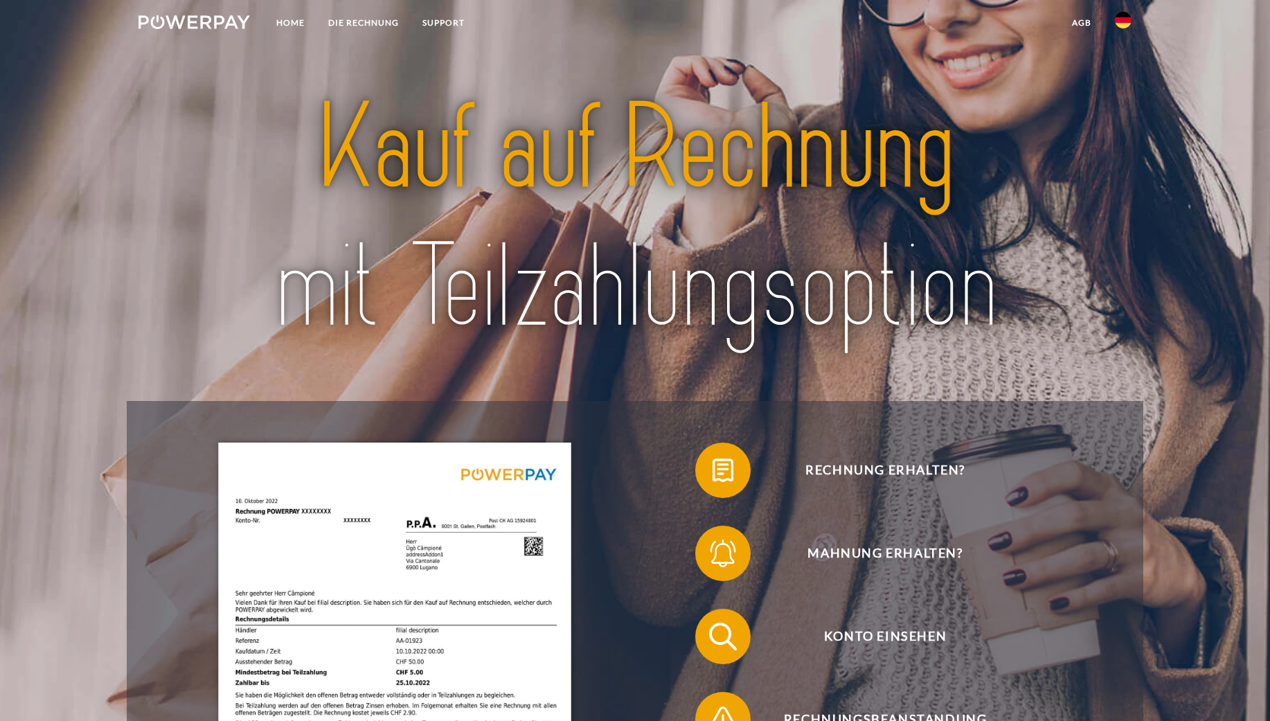  I want to click on img: qb_bell.svg, so click(723, 553).